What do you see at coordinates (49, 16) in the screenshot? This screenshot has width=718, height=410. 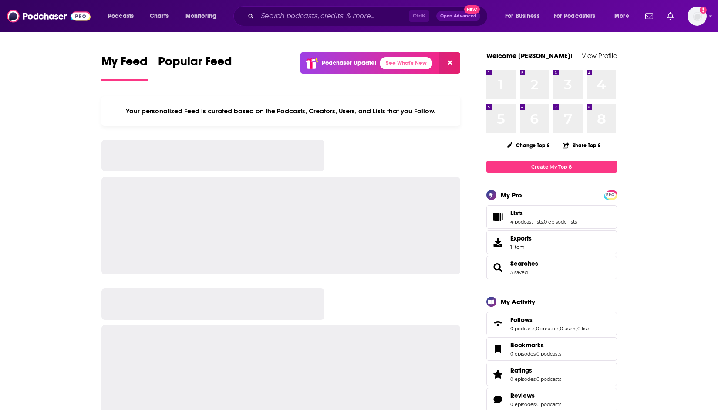 I see `img: Podchaser - Follow, Share and Rate Podcasts` at bounding box center [49, 16].